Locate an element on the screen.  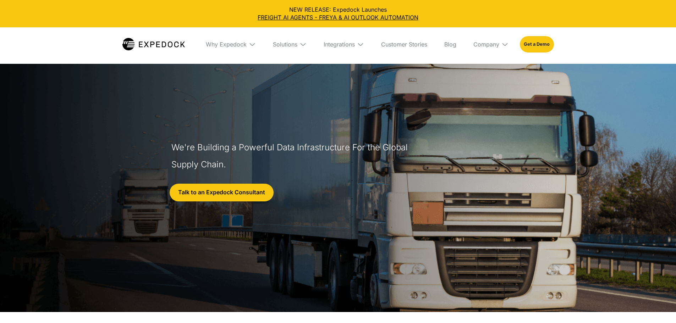
a: FREIGHT AI AGENTS - FREYA & AI OUTLOOK AUTOMATION is located at coordinates (338, 17).